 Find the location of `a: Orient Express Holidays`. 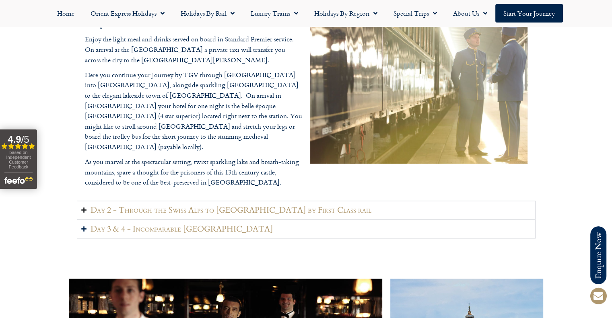

a: Orient Express Holidays is located at coordinates (127, 13).